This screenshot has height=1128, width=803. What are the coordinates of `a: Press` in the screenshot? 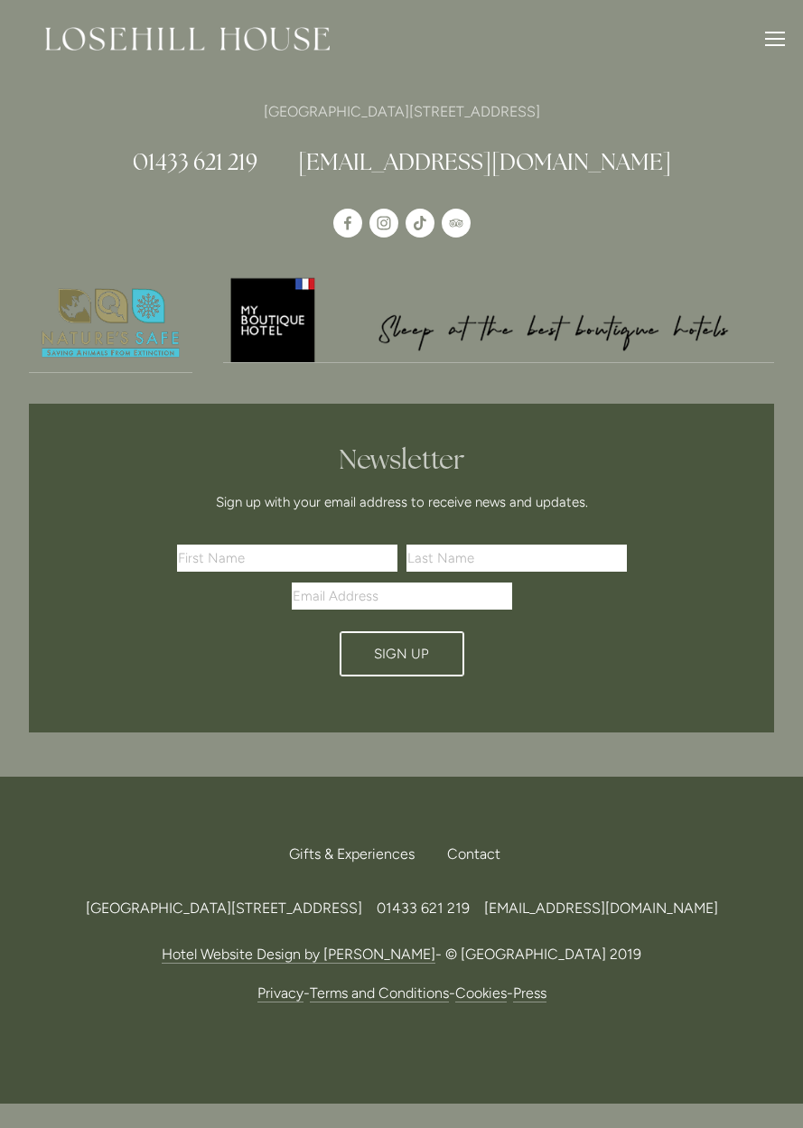 It's located at (529, 993).